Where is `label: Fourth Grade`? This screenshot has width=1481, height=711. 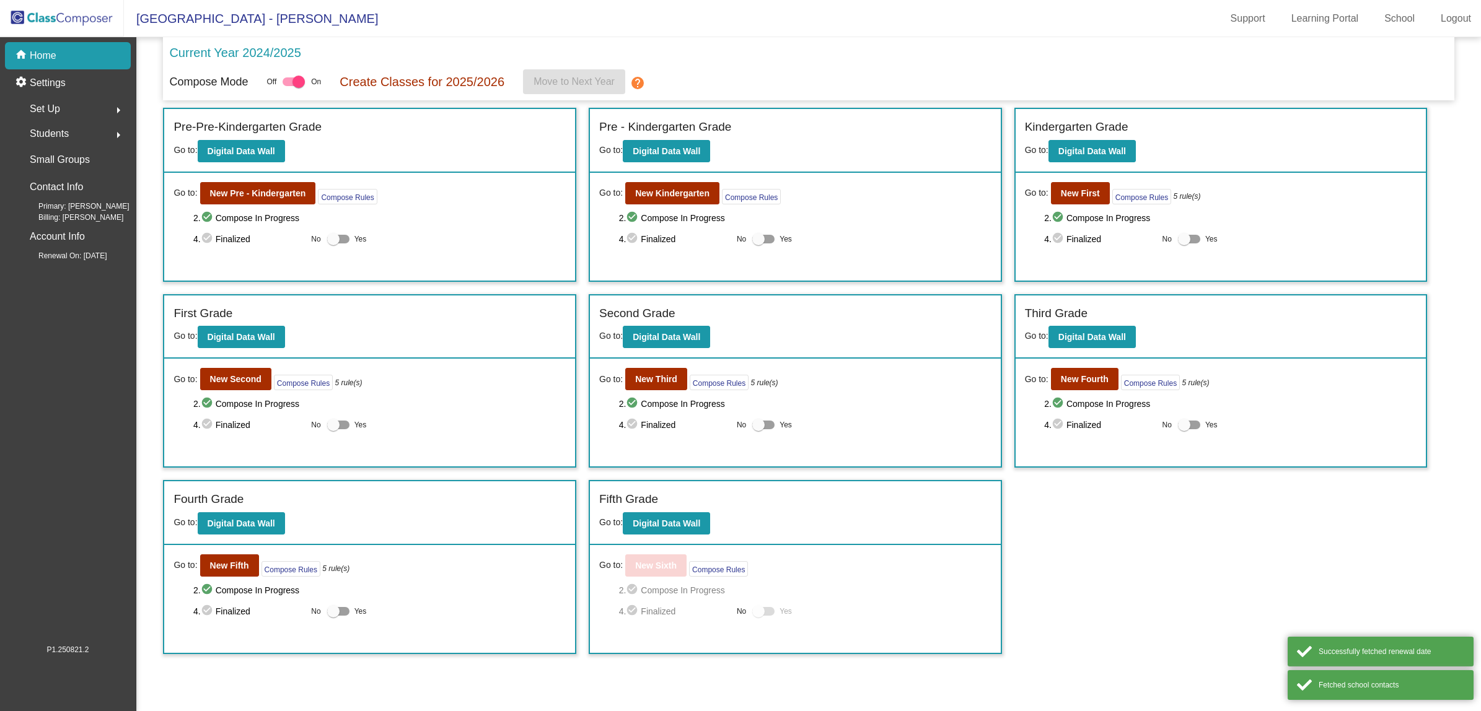 label: Fourth Grade is located at coordinates (208, 499).